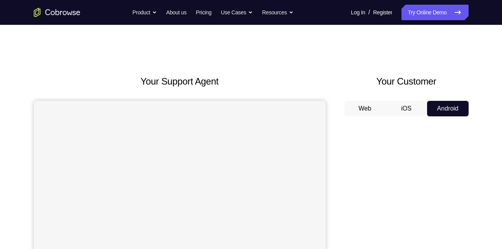 Image resolution: width=502 pixels, height=249 pixels. What do you see at coordinates (144, 12) in the screenshot?
I see `button: Product` at bounding box center [144, 12].